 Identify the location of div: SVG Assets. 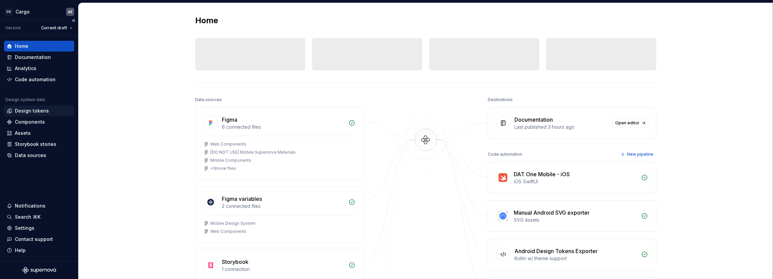
(575, 220).